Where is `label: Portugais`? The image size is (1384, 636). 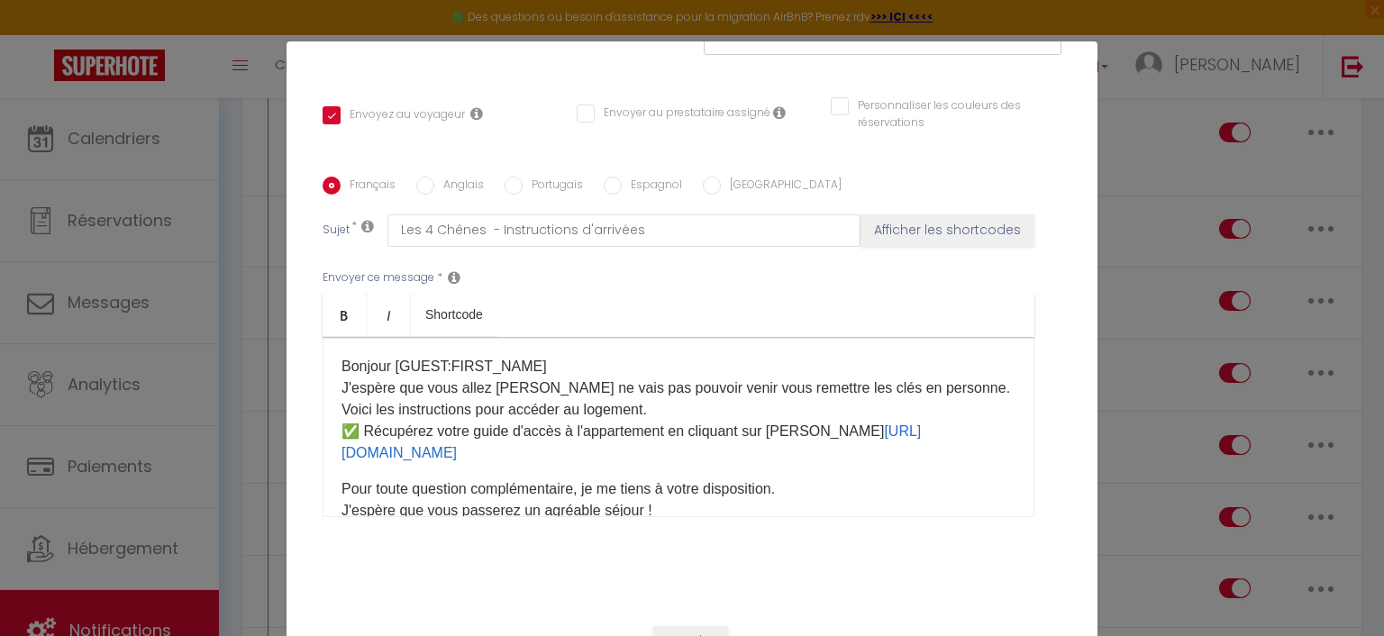
label: Portugais is located at coordinates (552, 187).